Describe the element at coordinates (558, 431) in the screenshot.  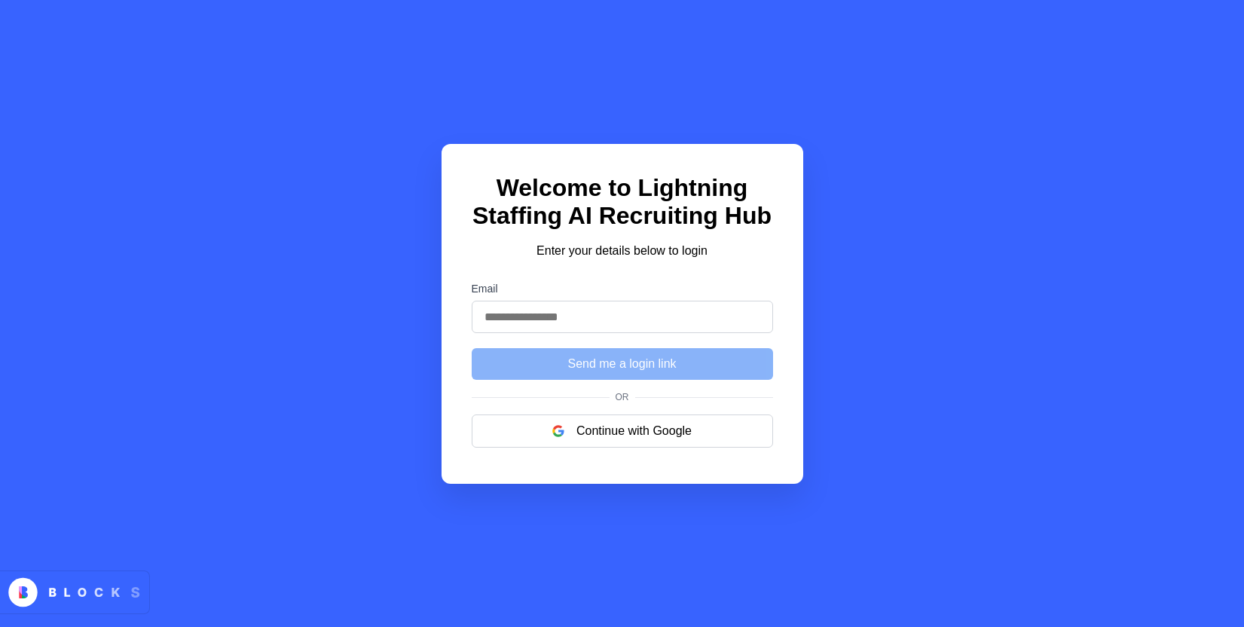
I see `img: google logo` at that location.